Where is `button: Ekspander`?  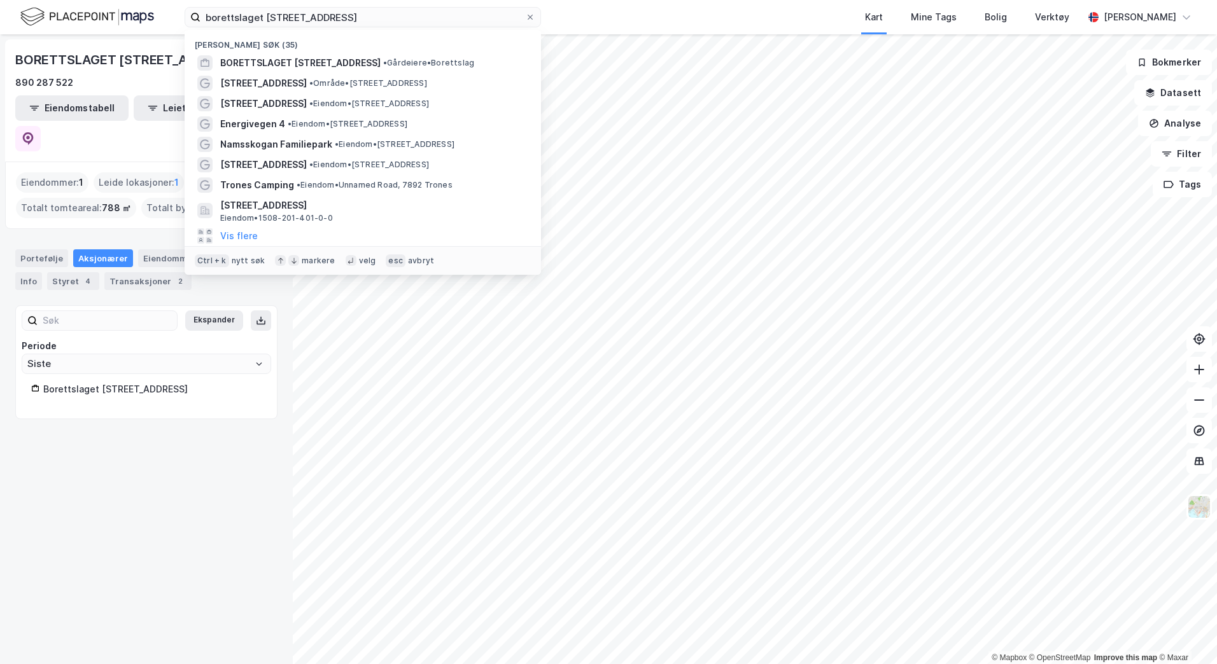 button: Ekspander is located at coordinates (214, 321).